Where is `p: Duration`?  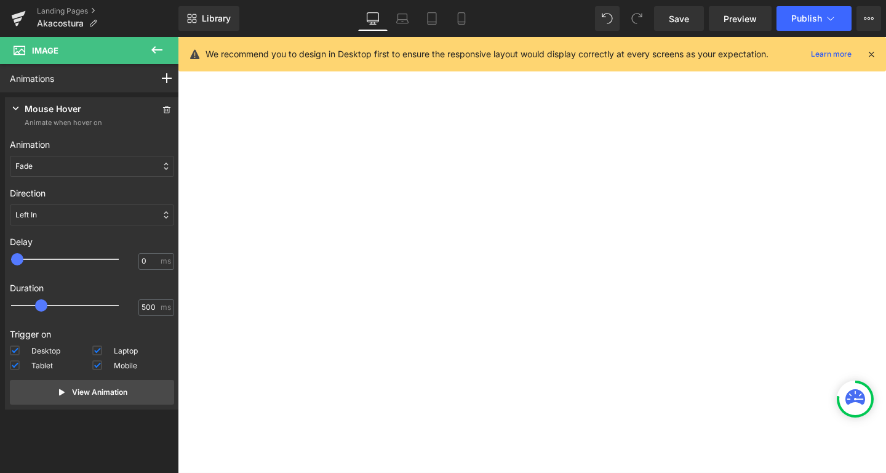 p: Duration is located at coordinates (92, 287).